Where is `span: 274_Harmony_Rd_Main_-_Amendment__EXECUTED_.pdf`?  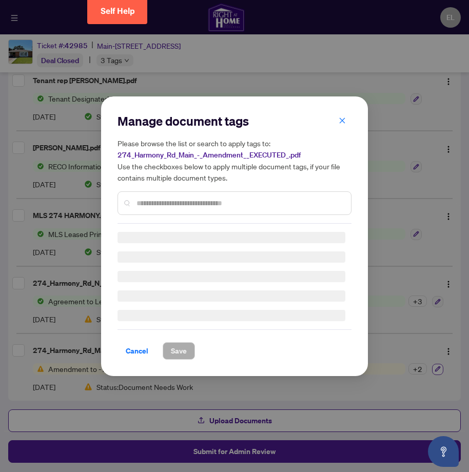
span: 274_Harmony_Rd_Main_-_Amendment__EXECUTED_.pdf is located at coordinates (209, 155).